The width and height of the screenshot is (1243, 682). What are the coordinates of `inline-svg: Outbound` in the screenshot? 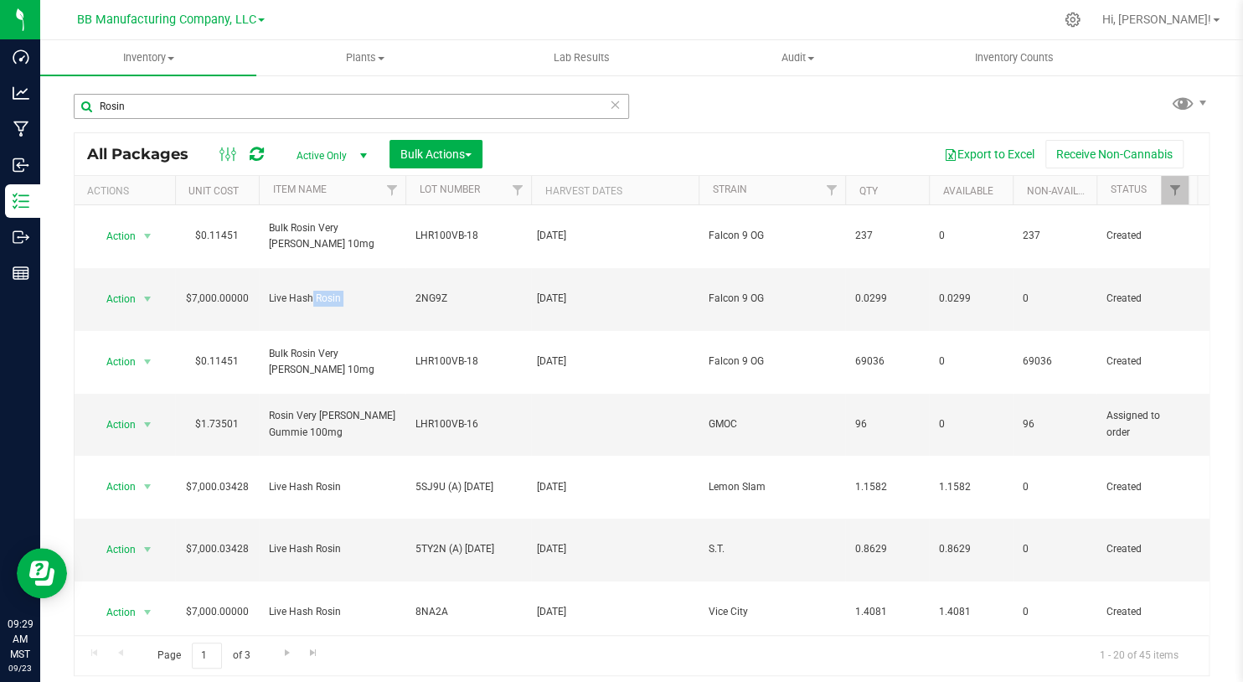 It's located at (21, 237).